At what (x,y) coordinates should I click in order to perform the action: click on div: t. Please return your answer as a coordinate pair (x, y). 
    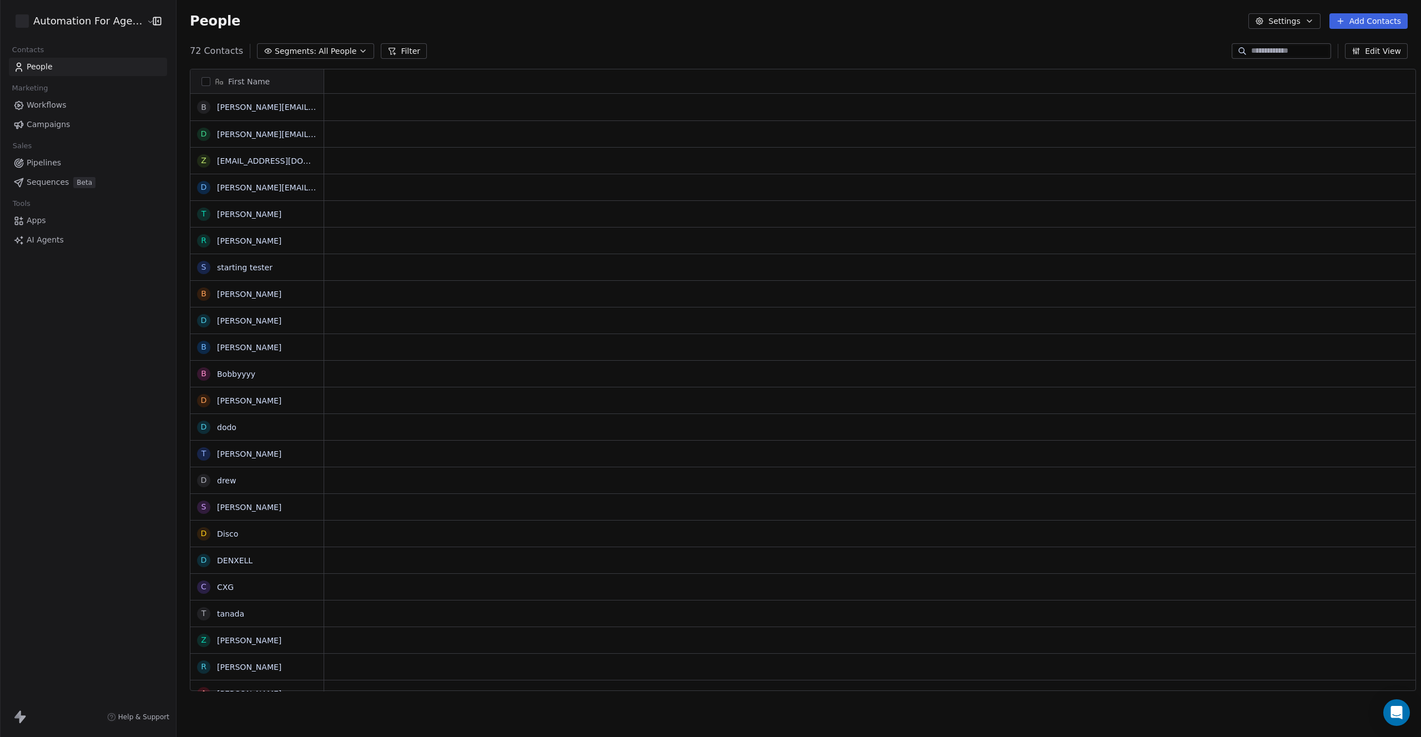
    Looking at the image, I should click on (204, 613).